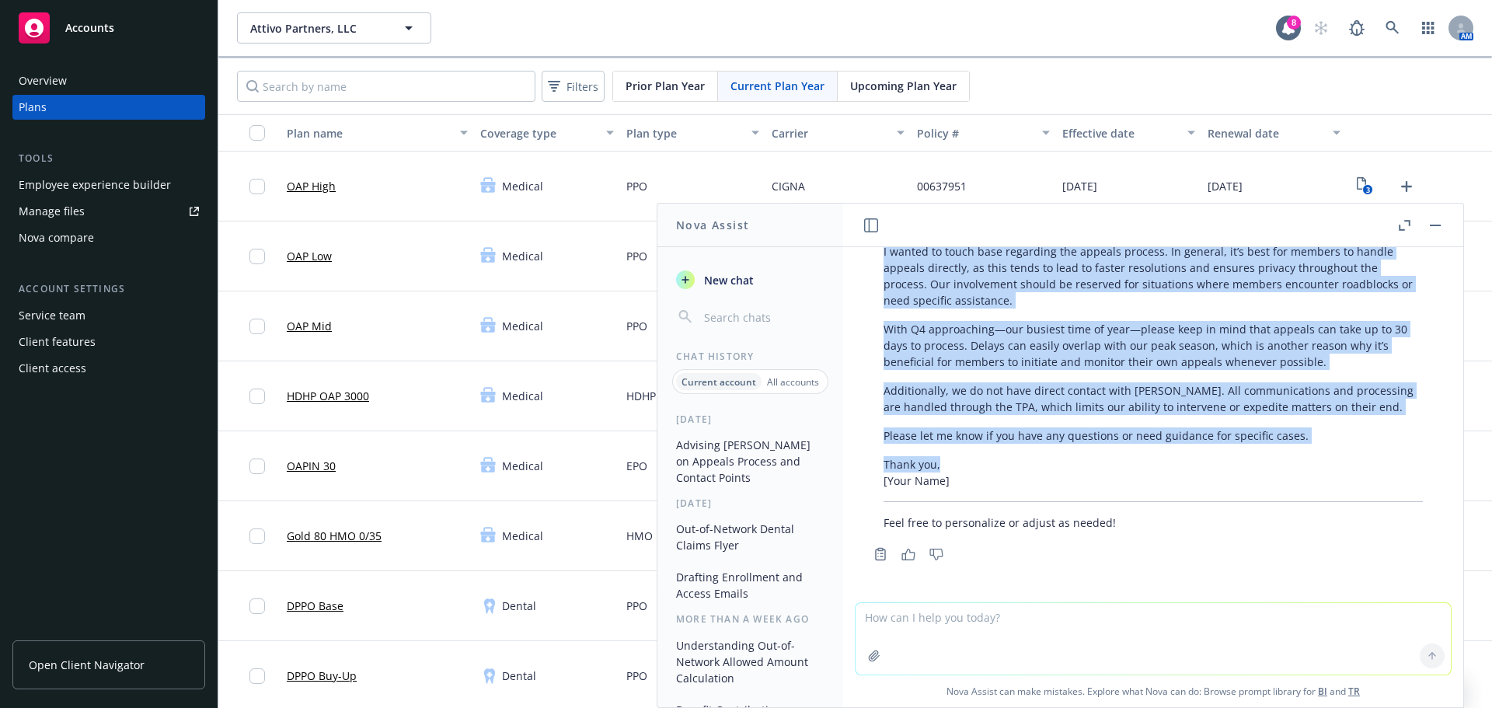 This screenshot has width=1492, height=708. Describe the element at coordinates (880, 554) in the screenshot. I see `svg: Copy to clipboard` at that location.